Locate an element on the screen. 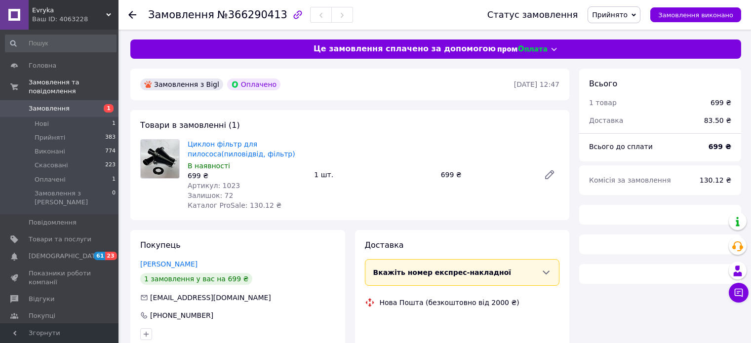 The image size is (751, 343). div: Замовлення з Bigl is located at coordinates (182, 84).